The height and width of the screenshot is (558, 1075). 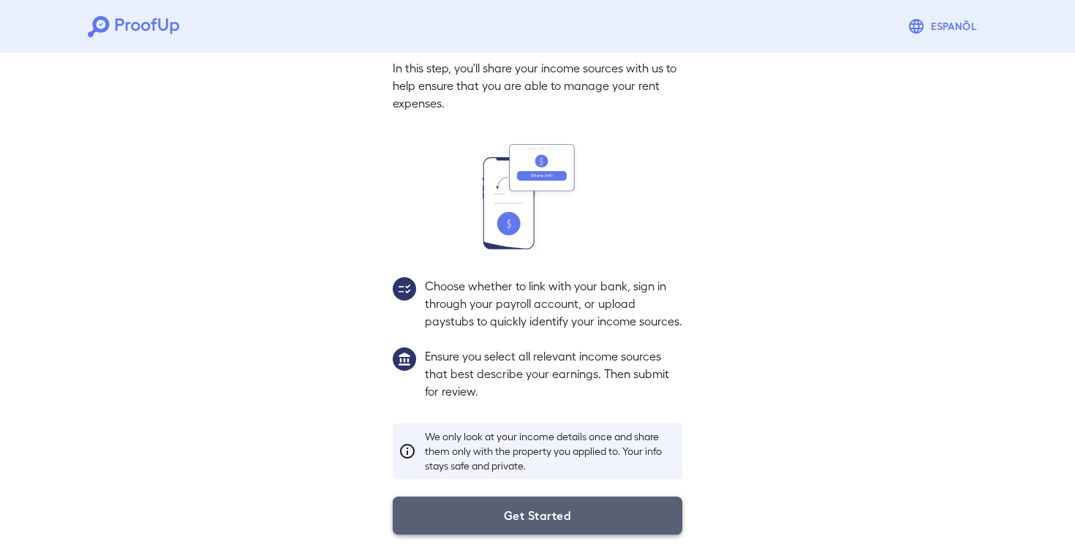 What do you see at coordinates (537, 86) in the screenshot?
I see `p: In this step, you'll share your income sources with us to help ensure that you are able to manage...` at bounding box center [537, 86].